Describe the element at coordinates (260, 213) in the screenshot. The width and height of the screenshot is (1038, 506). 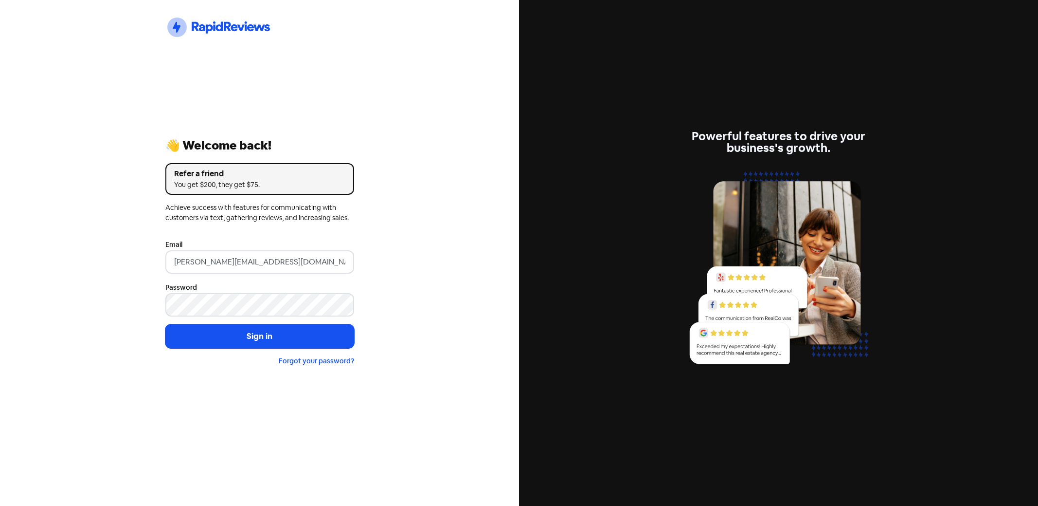
I see `div: Achieve success with features for communicating with customers via text, gathering reviews, and i...` at that location.